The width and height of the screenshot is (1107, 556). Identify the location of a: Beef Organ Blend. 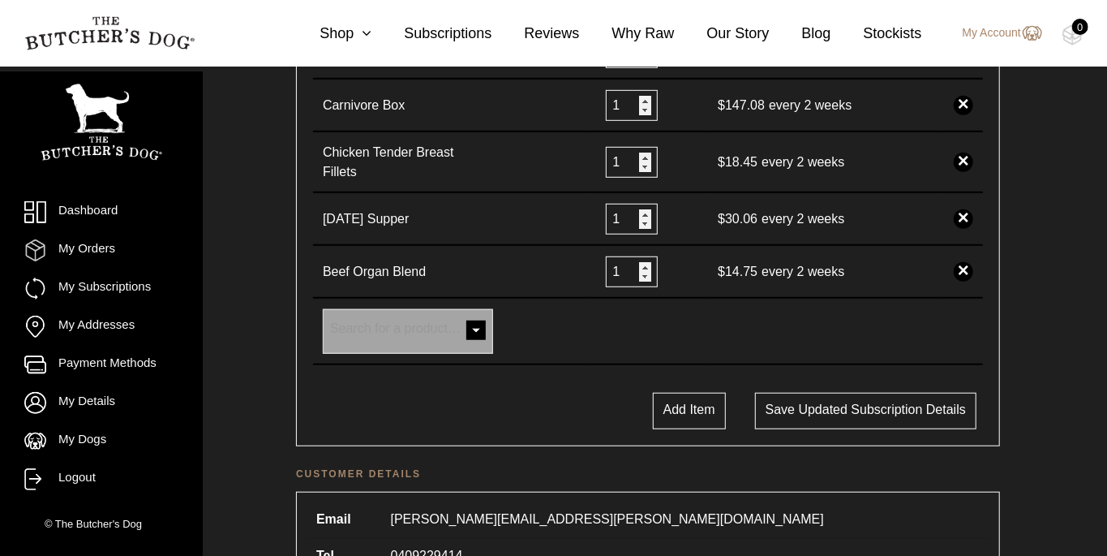
(404, 272).